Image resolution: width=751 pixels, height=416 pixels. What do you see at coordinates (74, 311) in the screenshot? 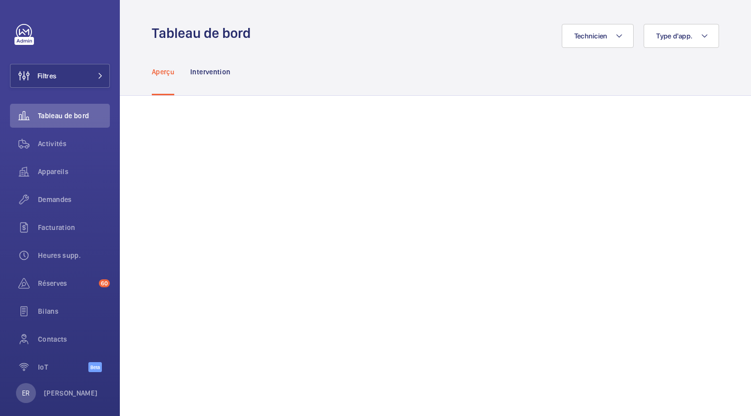
I see `span: Bilans` at bounding box center [74, 311].